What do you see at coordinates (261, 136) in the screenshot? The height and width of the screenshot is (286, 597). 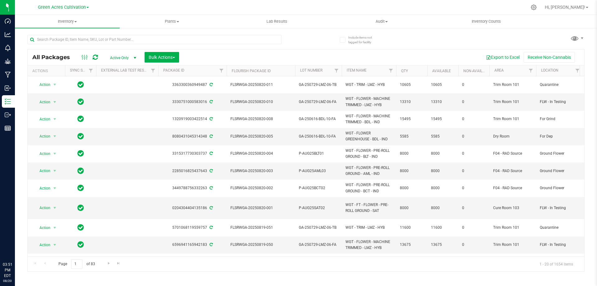 I see `span: FLSRWGA-20250820-005` at bounding box center [261, 136].